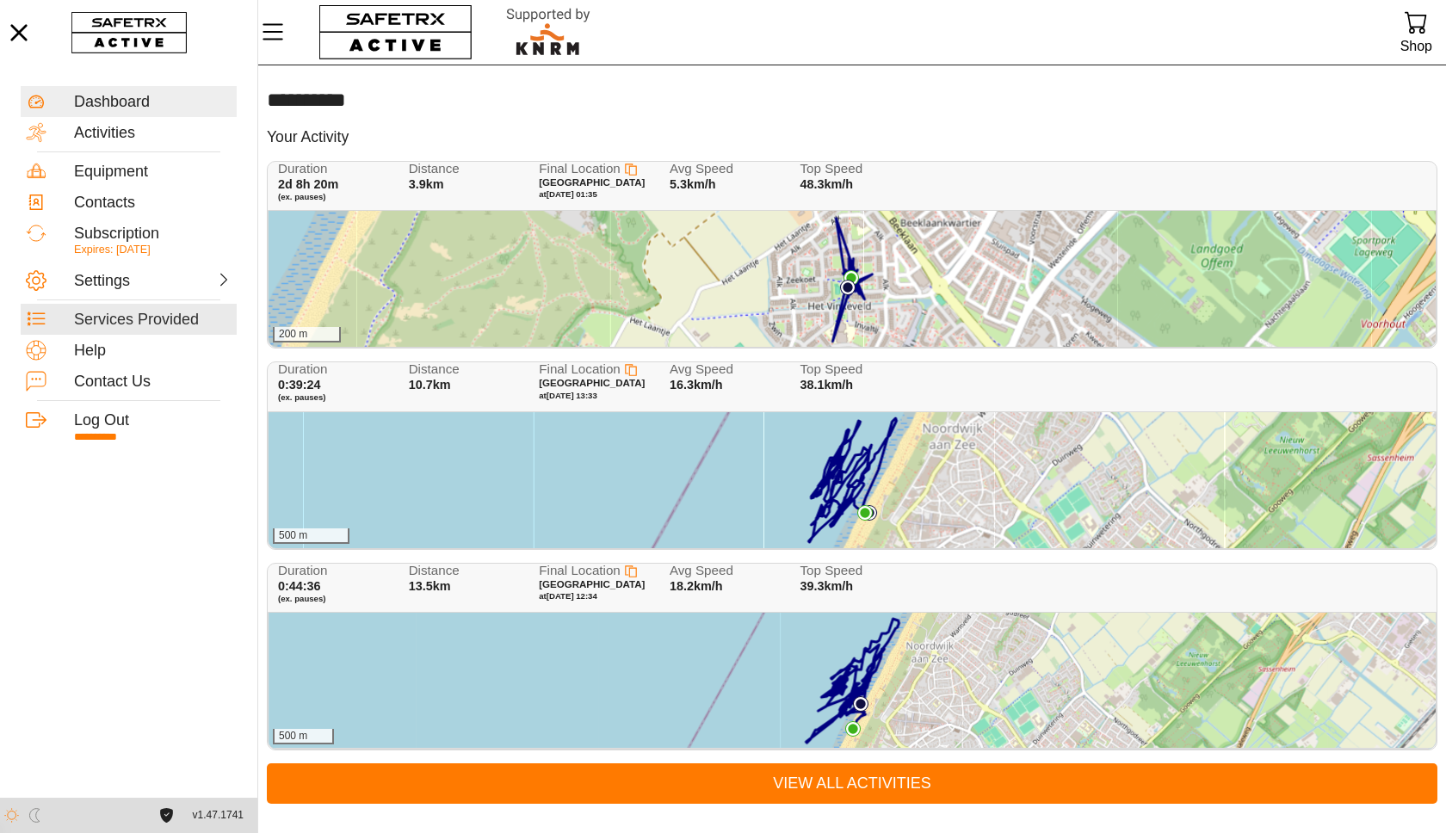 This screenshot has width=1446, height=833. Describe the element at coordinates (152, 172) in the screenshot. I see `div: Equipment` at that location.